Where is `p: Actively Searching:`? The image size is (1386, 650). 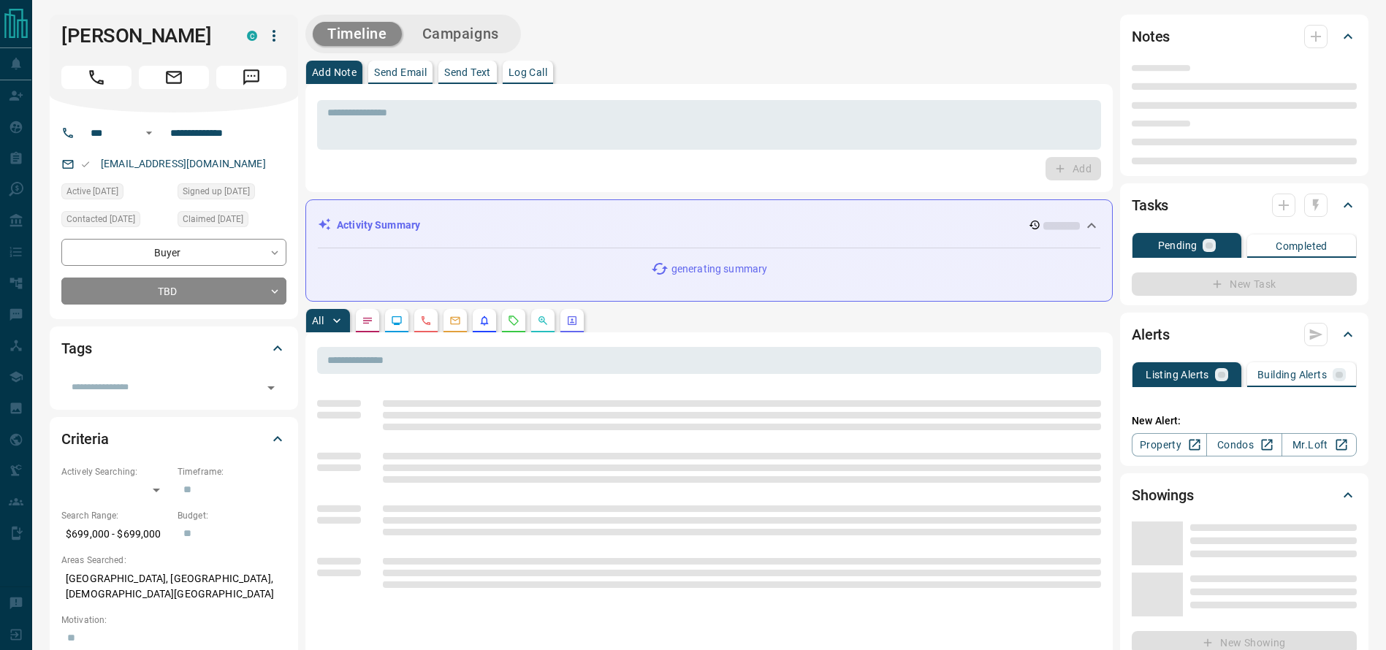
p: Actively Searching: is located at coordinates (115, 472).